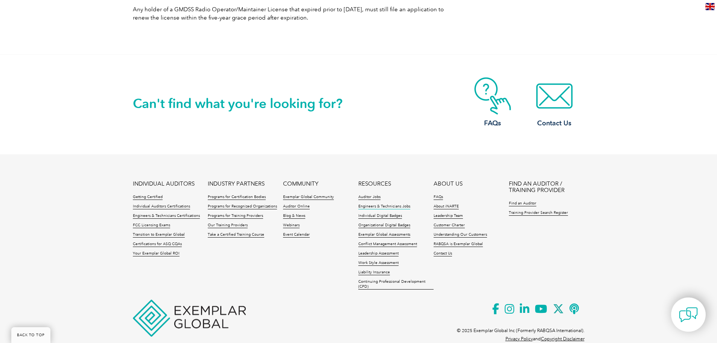 This screenshot has height=343, width=717. Describe the element at coordinates (545, 339) in the screenshot. I see `p: and` at that location.